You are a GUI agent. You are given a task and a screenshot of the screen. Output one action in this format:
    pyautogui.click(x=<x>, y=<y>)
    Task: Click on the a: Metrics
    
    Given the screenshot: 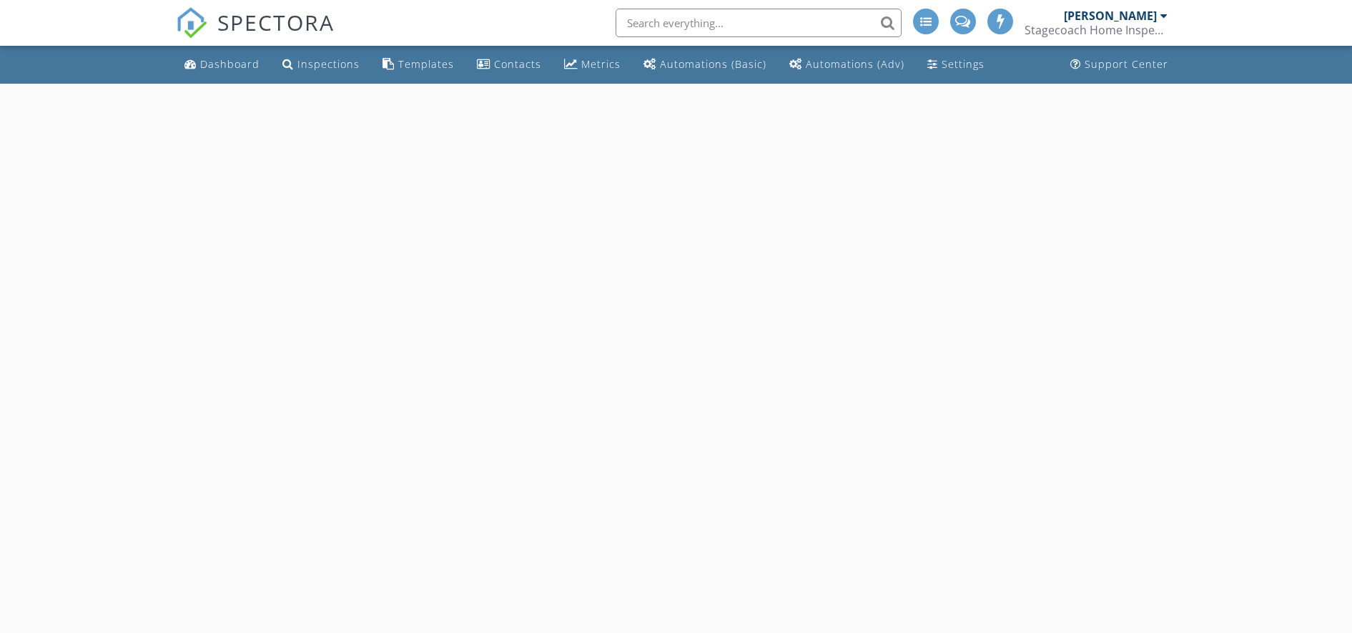 What is the action you would take?
    pyautogui.click(x=592, y=64)
    